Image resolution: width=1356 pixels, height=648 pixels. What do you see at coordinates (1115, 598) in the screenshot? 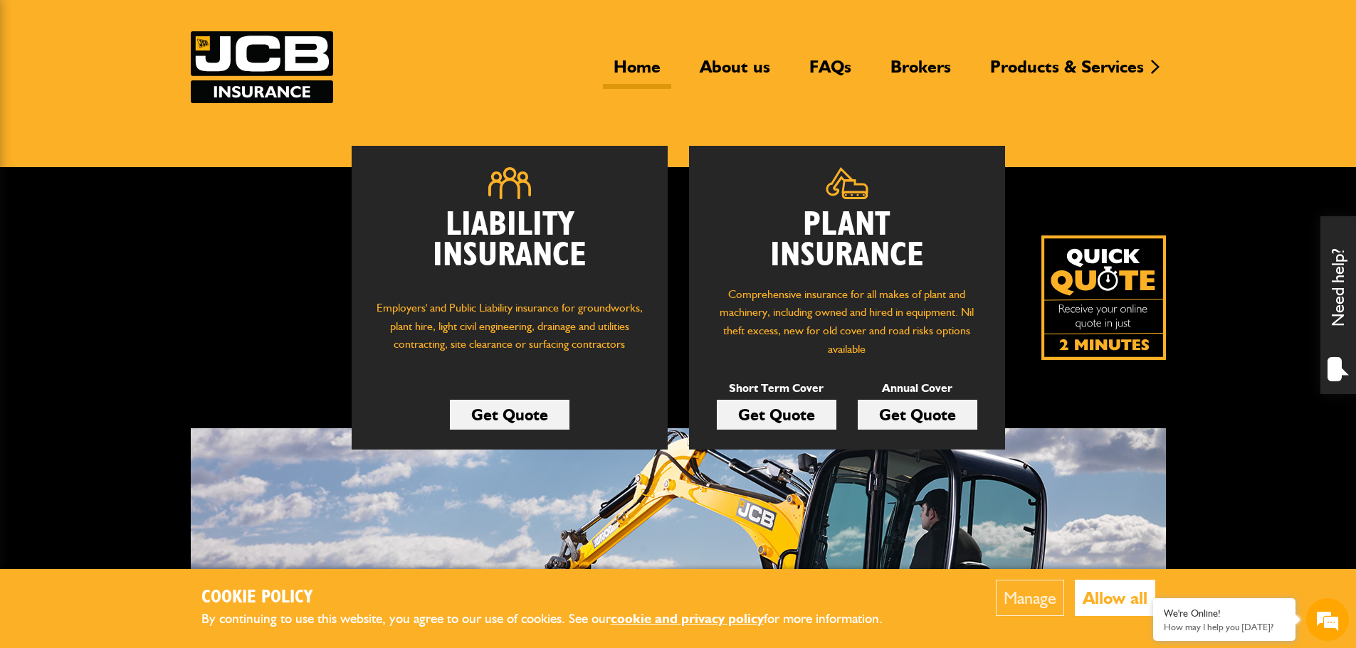
I see `button: Allow all` at bounding box center [1115, 598].